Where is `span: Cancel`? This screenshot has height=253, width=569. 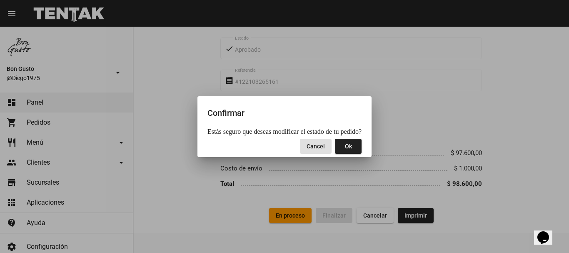 span: Cancel is located at coordinates (316, 146).